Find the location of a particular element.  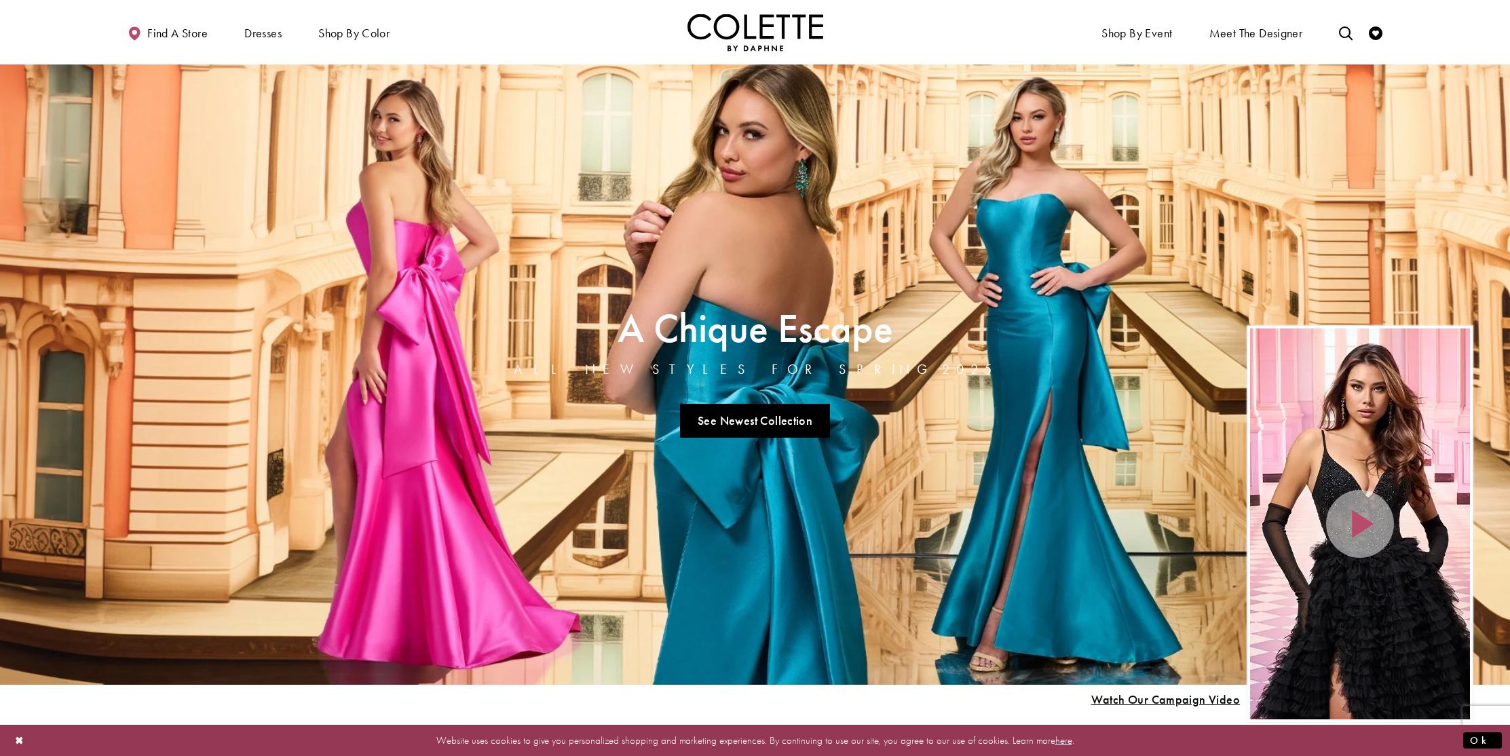

a: here is located at coordinates (1064, 740).